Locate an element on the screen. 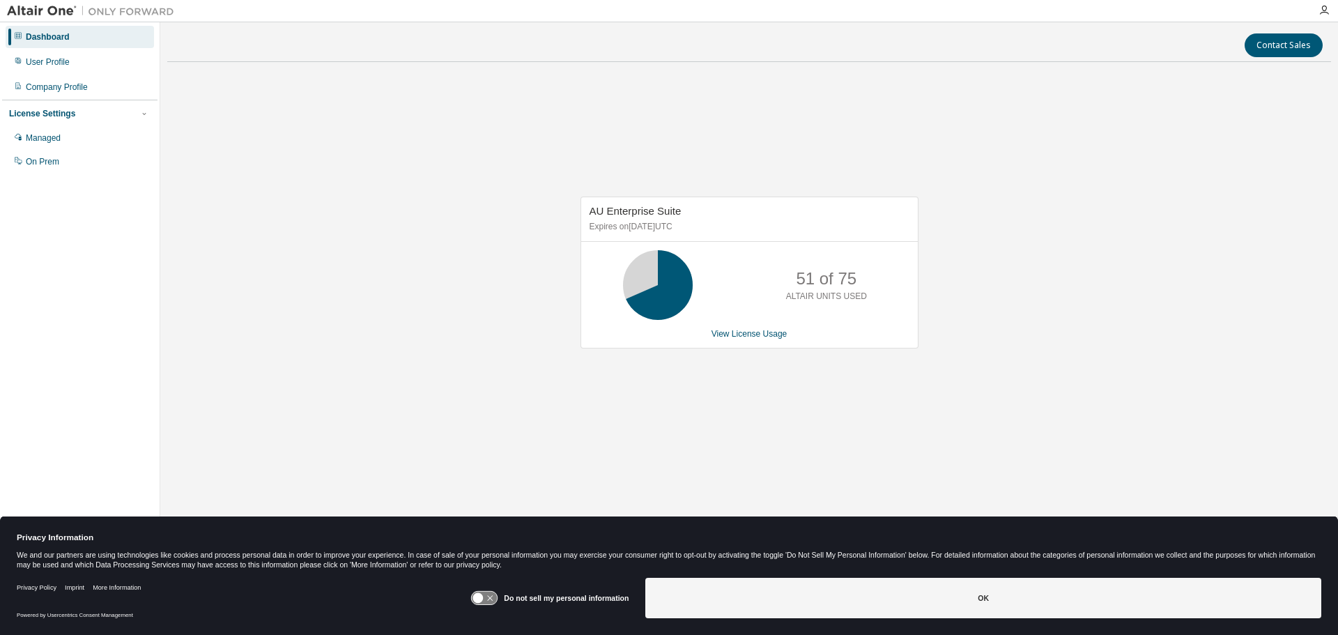 The height and width of the screenshot is (635, 1338). div: License Settings is located at coordinates (42, 114).